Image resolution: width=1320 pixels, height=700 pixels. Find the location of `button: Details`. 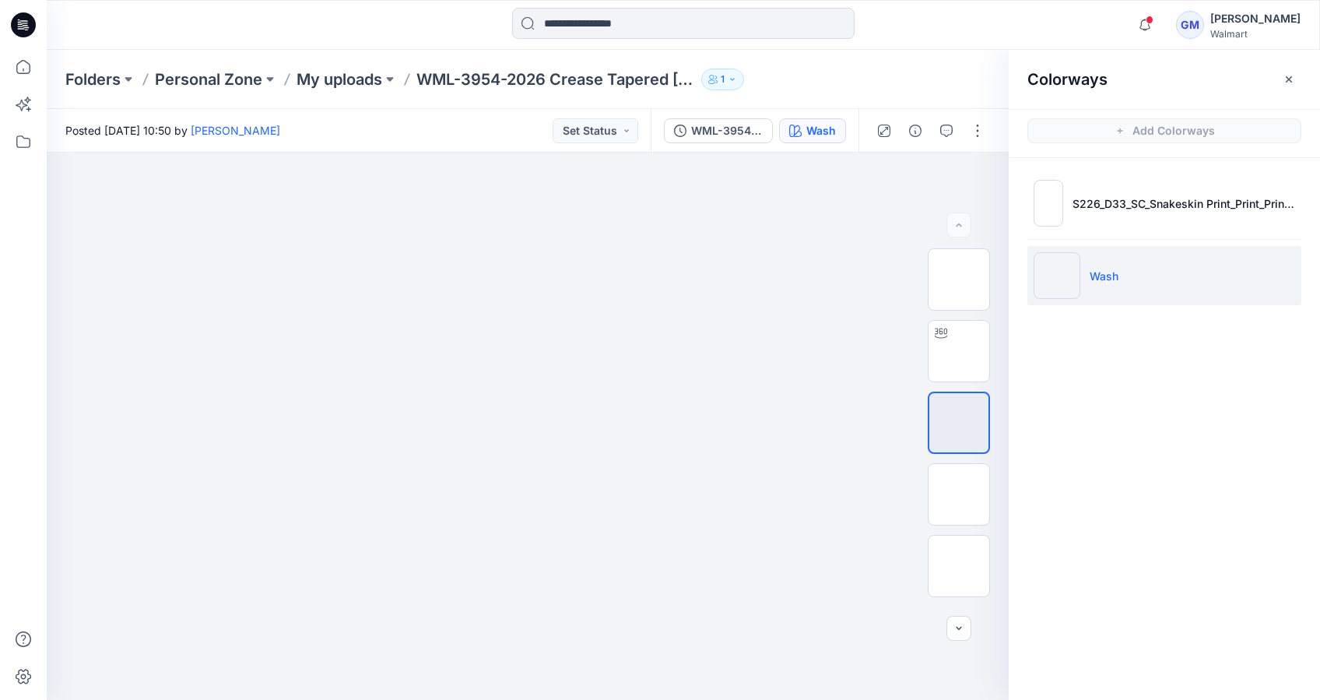

button: Details is located at coordinates (915, 131).